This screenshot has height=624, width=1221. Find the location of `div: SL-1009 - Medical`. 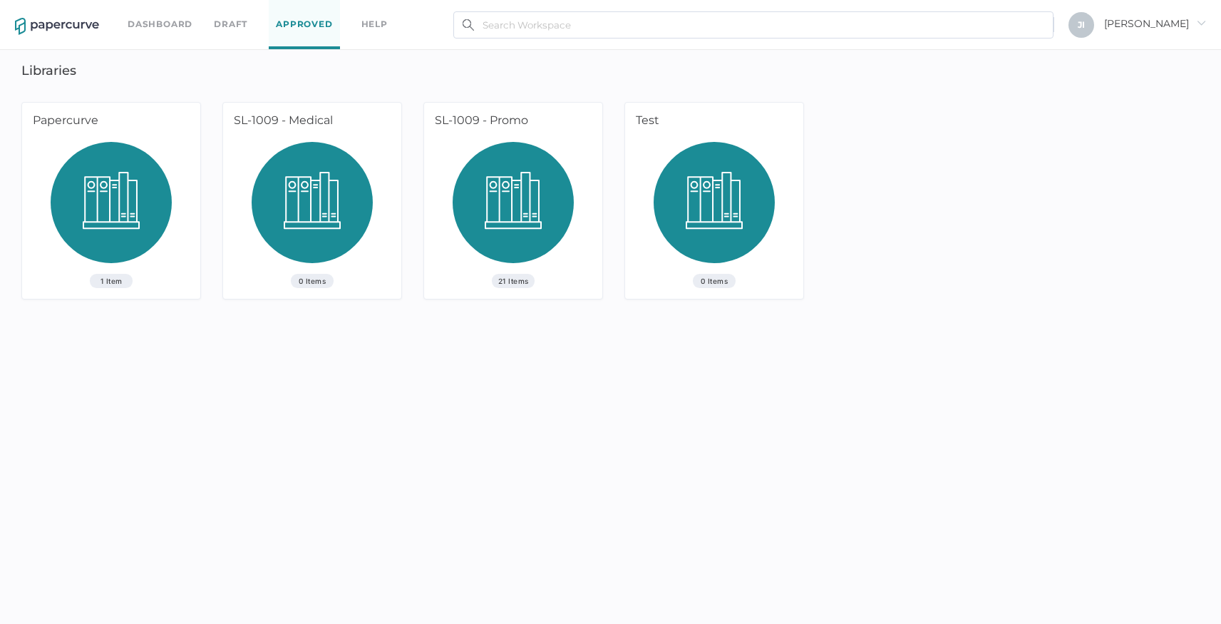

div: SL-1009 - Medical is located at coordinates (309, 122).